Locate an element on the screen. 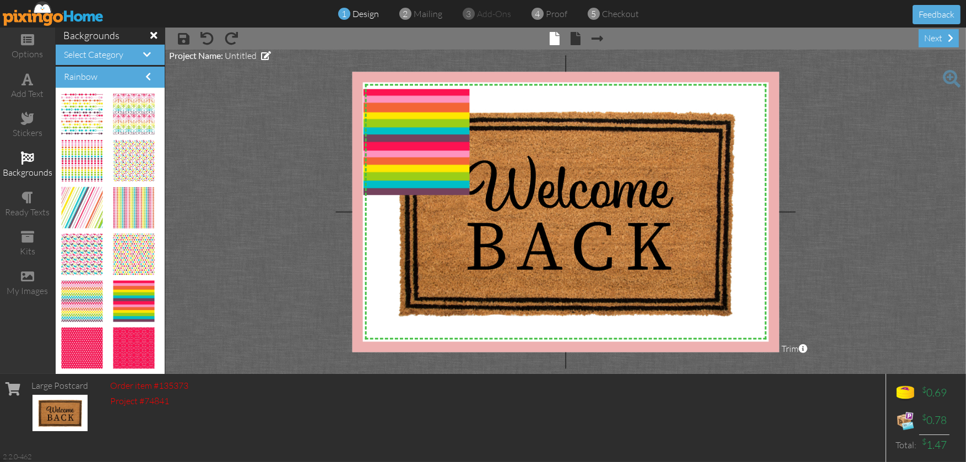 The width and height of the screenshot is (966, 462). td: 0.78 is located at coordinates (934, 421).